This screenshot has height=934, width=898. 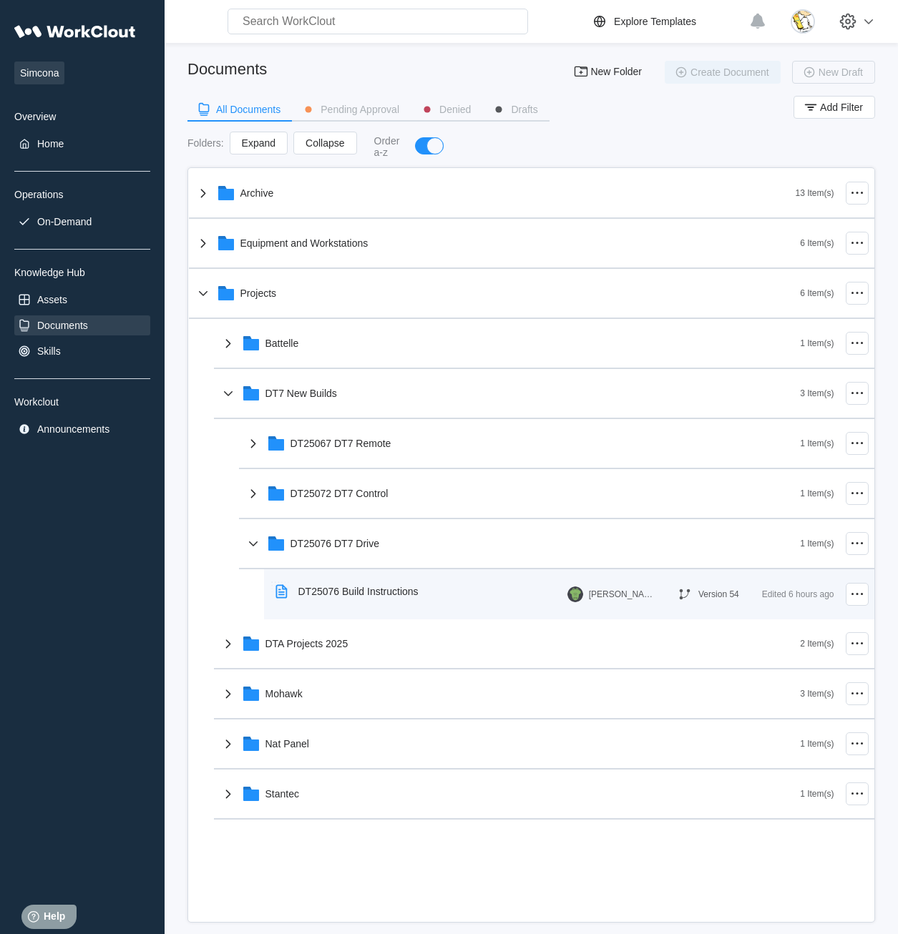 What do you see at coordinates (388, 147) in the screenshot?
I see `div: Order a-z` at bounding box center [388, 147].